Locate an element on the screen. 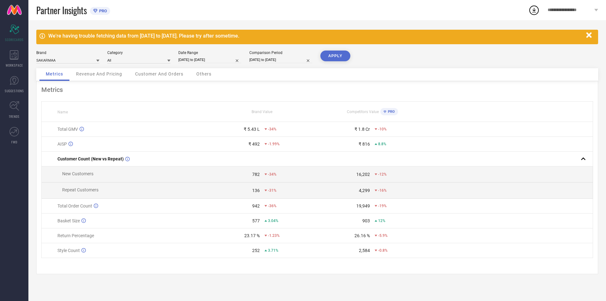  span: Name is located at coordinates (62, 112).